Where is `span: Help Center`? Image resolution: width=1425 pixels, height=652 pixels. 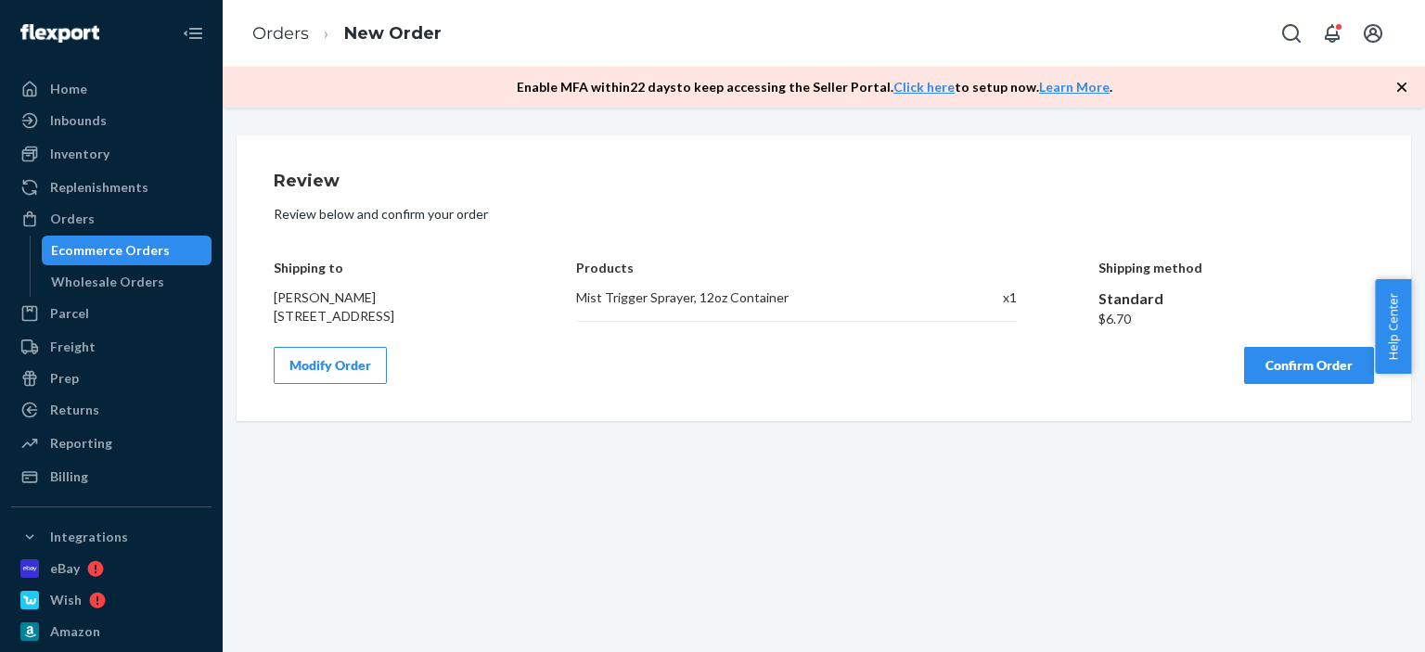
span: Help Center is located at coordinates (1392, 326).